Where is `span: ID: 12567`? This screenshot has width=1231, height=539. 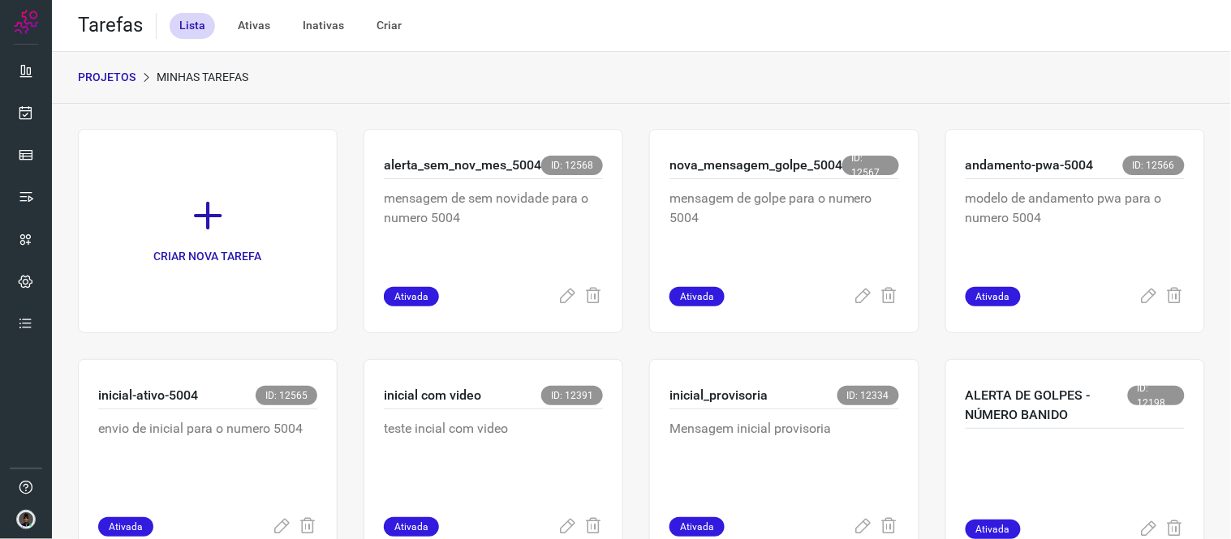
span: ID: 12567 is located at coordinates (870, 165).